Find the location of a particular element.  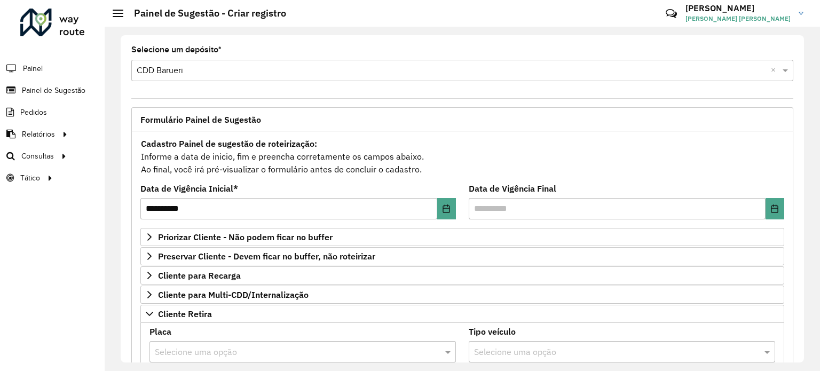

a: Cliente para Recarga is located at coordinates (462, 275).